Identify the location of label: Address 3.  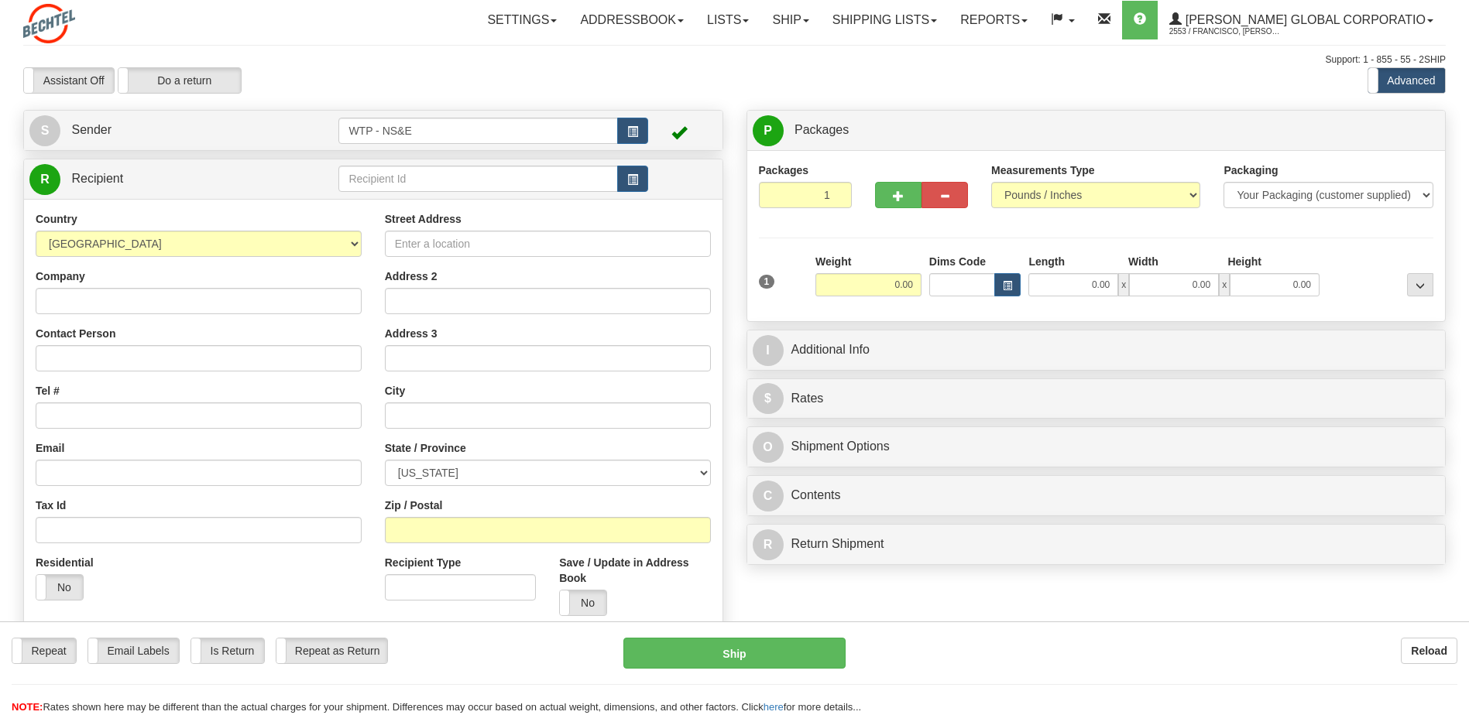
(411, 334).